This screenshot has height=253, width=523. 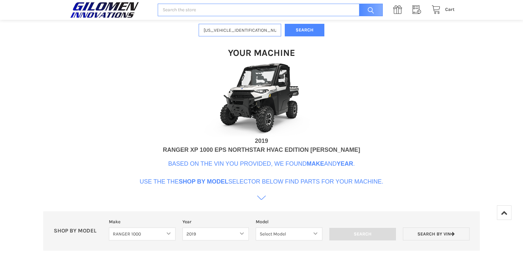 I want to click on button: Search, so click(x=305, y=30).